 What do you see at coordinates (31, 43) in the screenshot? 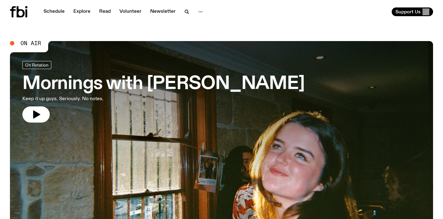
I see `span: On Air` at bounding box center [31, 43].